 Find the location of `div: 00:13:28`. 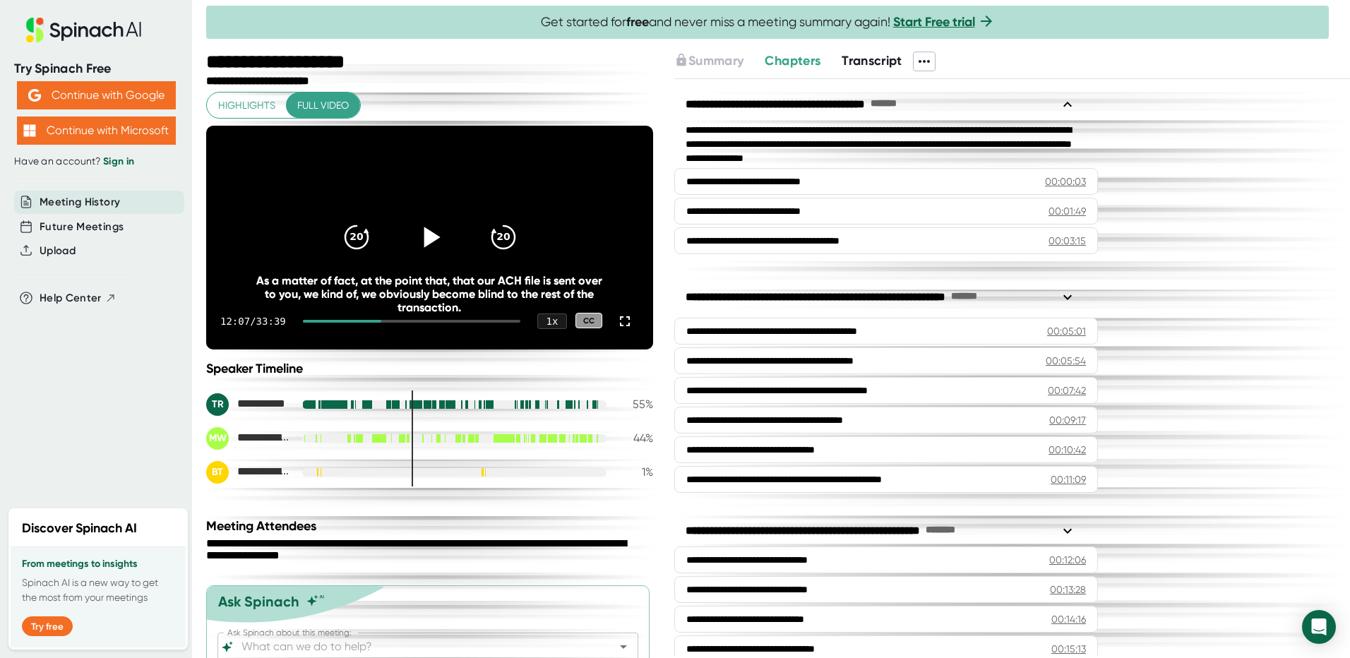

div: 00:13:28 is located at coordinates (1068, 590).